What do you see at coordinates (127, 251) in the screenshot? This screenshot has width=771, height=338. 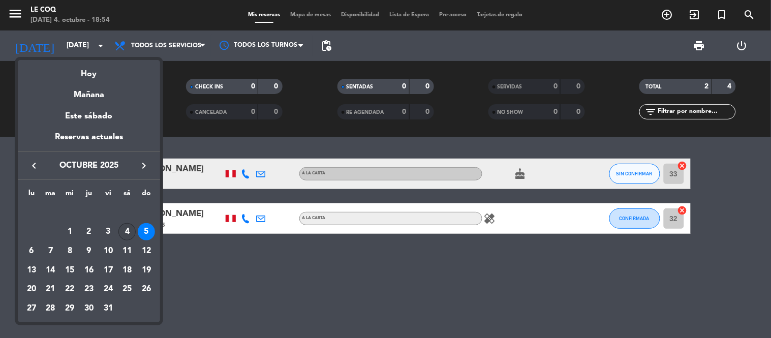 I see `div: 11` at bounding box center [127, 251].